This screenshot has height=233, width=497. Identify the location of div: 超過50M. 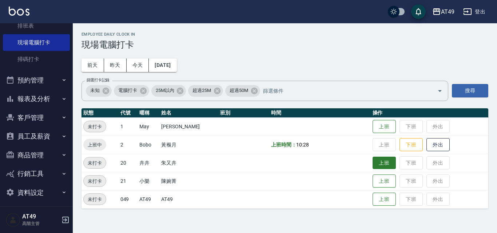
(243, 91).